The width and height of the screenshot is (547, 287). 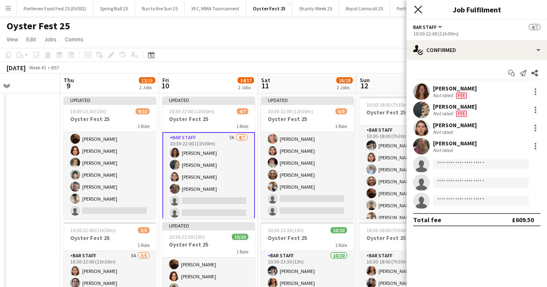 I want to click on span: 12/15, so click(x=147, y=80).